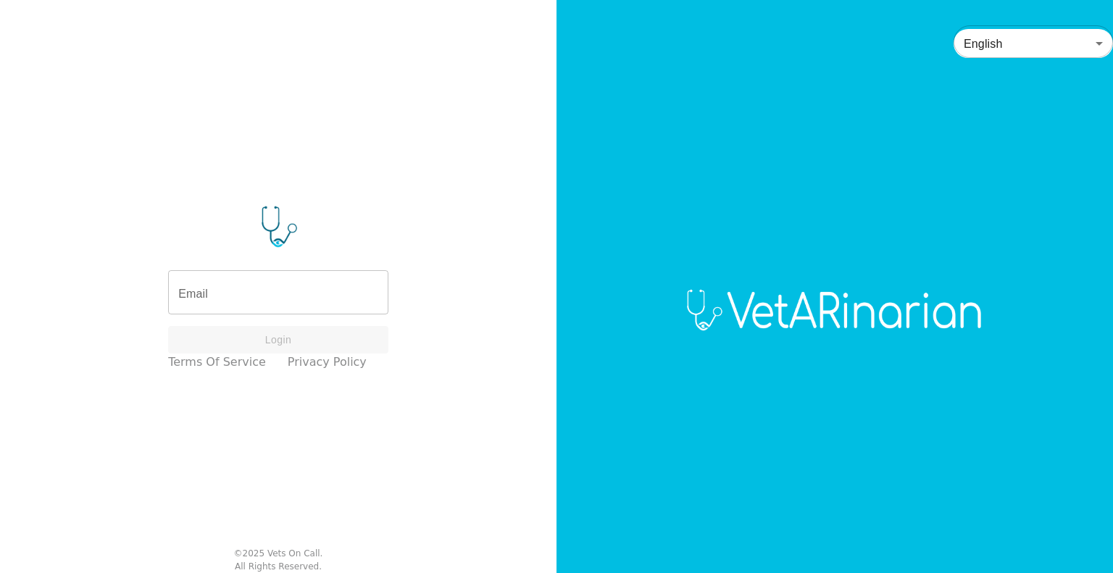 The image size is (1113, 573). What do you see at coordinates (278, 567) in the screenshot?
I see `div: All Rights Reserved.` at bounding box center [278, 567].